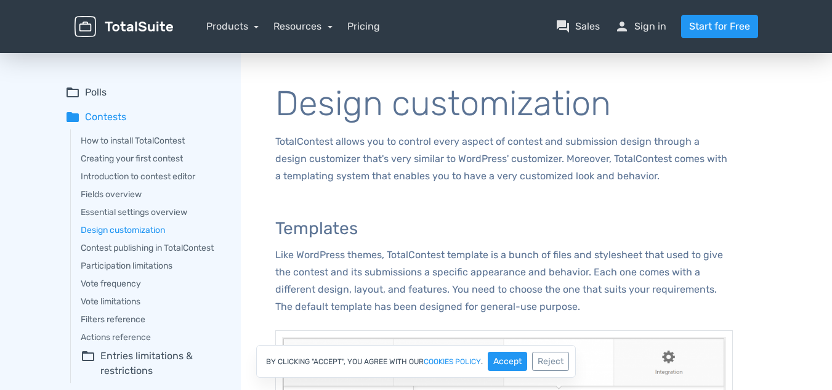  What do you see at coordinates (622, 26) in the screenshot?
I see `span: person` at bounding box center [622, 26].